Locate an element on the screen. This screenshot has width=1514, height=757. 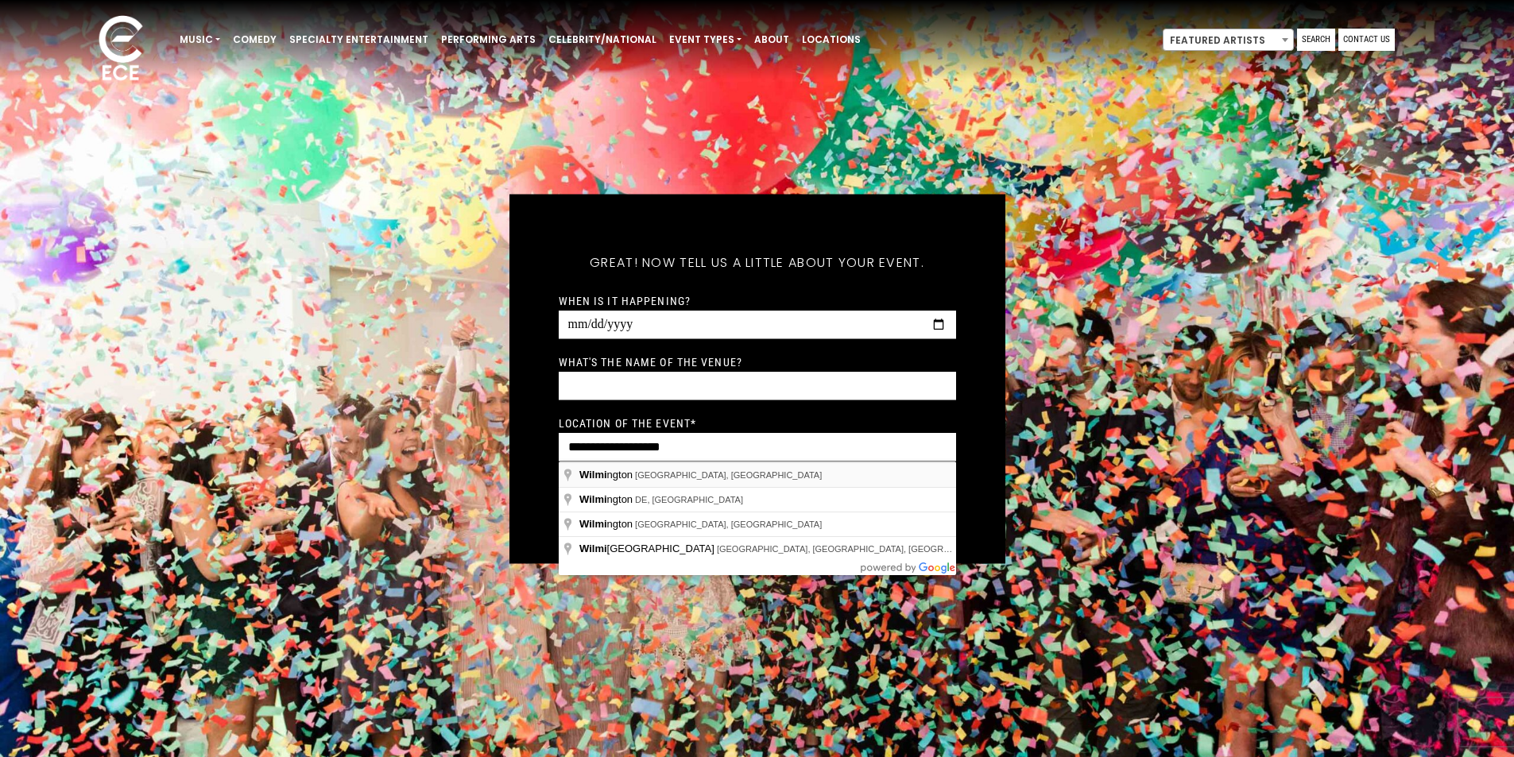
img: ece_new_logo_whitev2-1.png is located at coordinates (121, 49).